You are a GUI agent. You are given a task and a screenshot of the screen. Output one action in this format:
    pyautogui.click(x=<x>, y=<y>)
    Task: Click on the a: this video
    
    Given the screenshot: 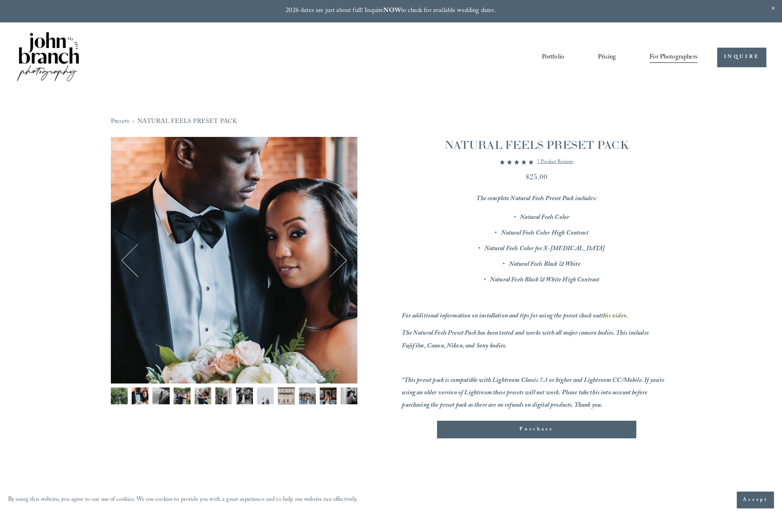 What is the action you would take?
    pyautogui.click(x=613, y=316)
    